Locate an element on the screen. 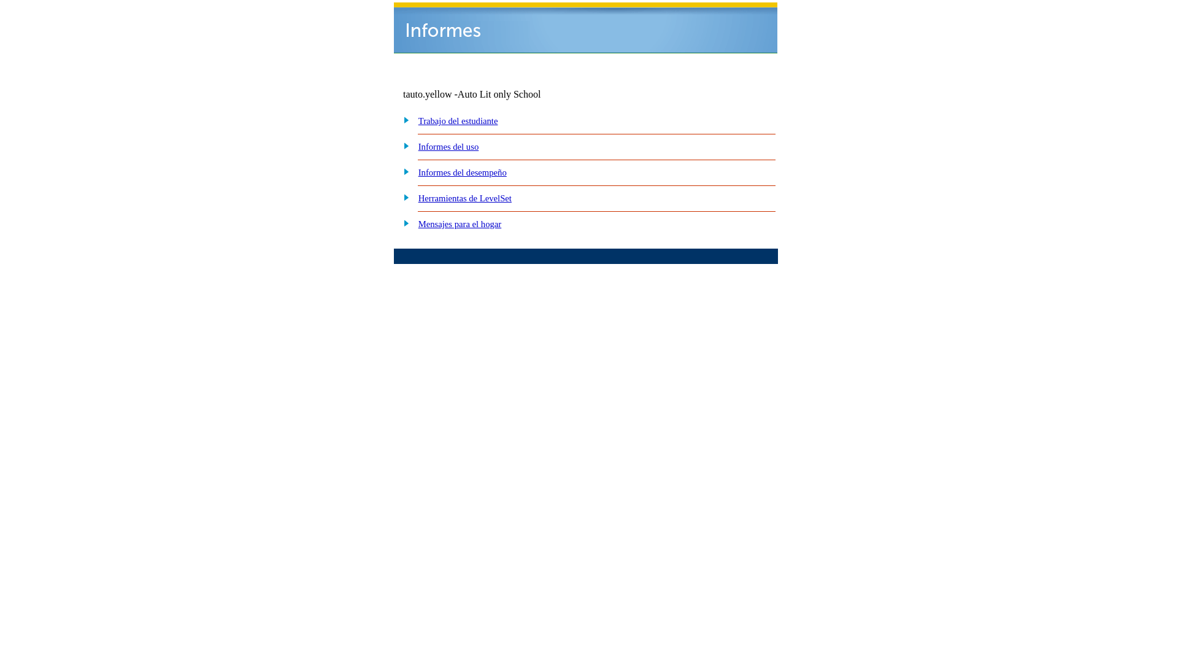 The height and width of the screenshot is (663, 1178). td: tauto.yellow - is located at coordinates (516, 95).